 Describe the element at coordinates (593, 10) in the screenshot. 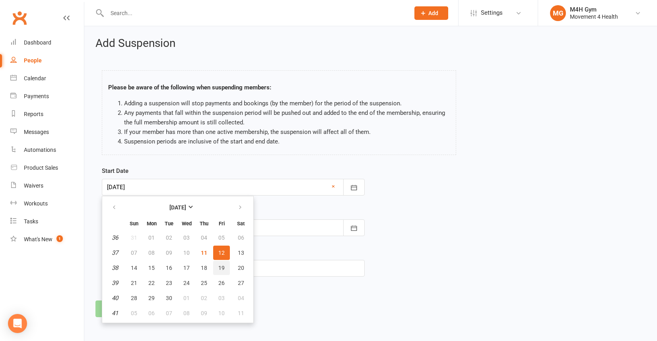

I see `div: M4H Gym` at that location.